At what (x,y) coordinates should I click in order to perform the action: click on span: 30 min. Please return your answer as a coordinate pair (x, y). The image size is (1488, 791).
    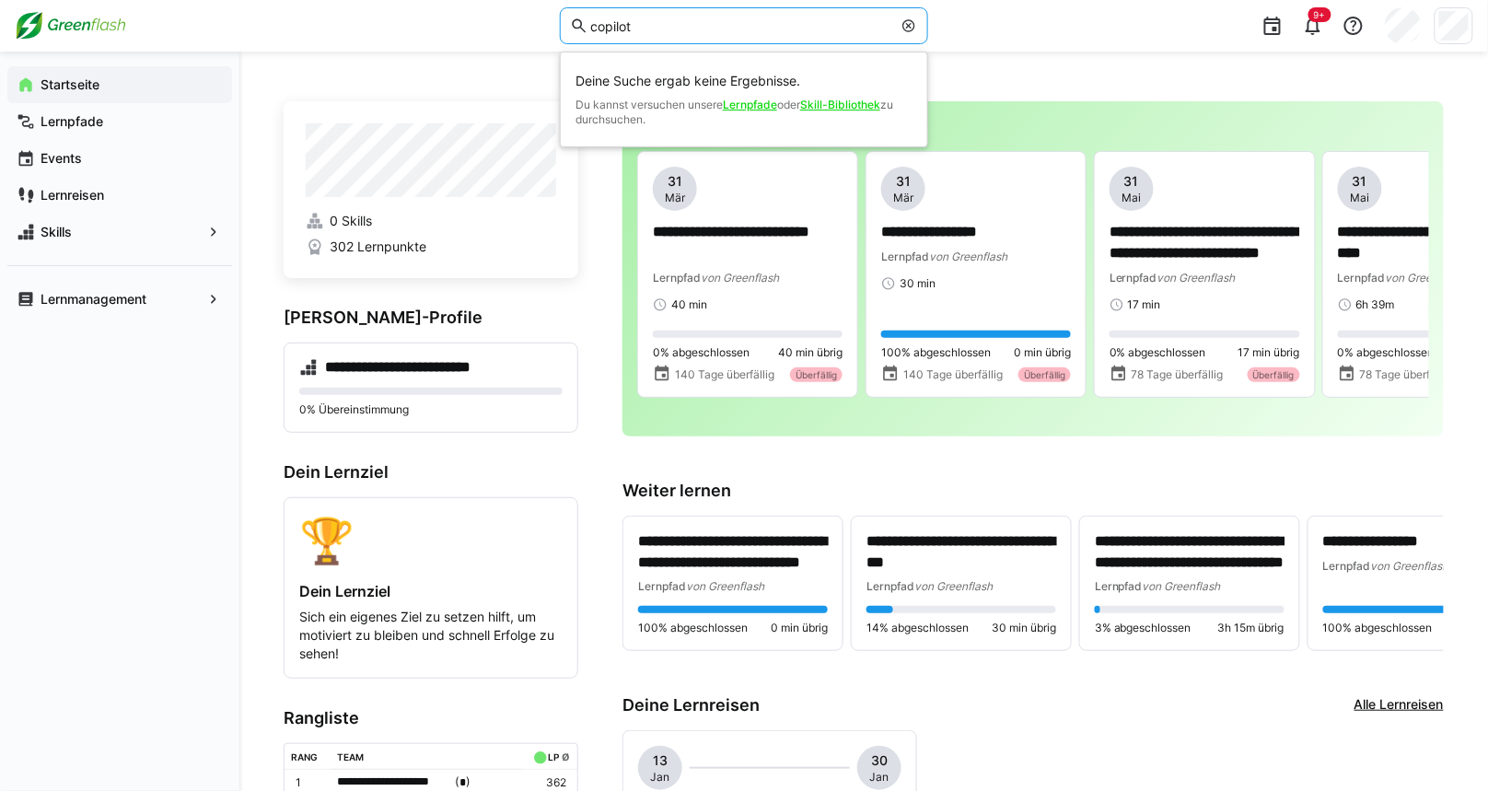
    Looking at the image, I should click on (917, 284).